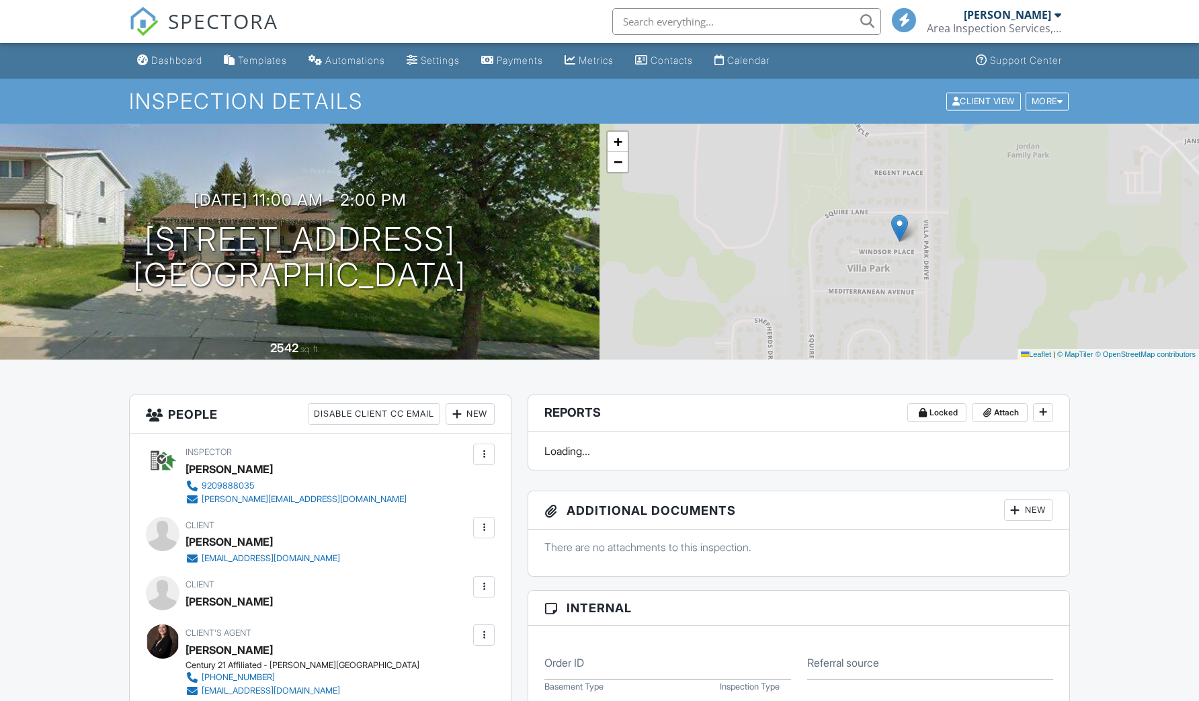  What do you see at coordinates (664, 61) in the screenshot?
I see `a: Contacts` at bounding box center [664, 61].